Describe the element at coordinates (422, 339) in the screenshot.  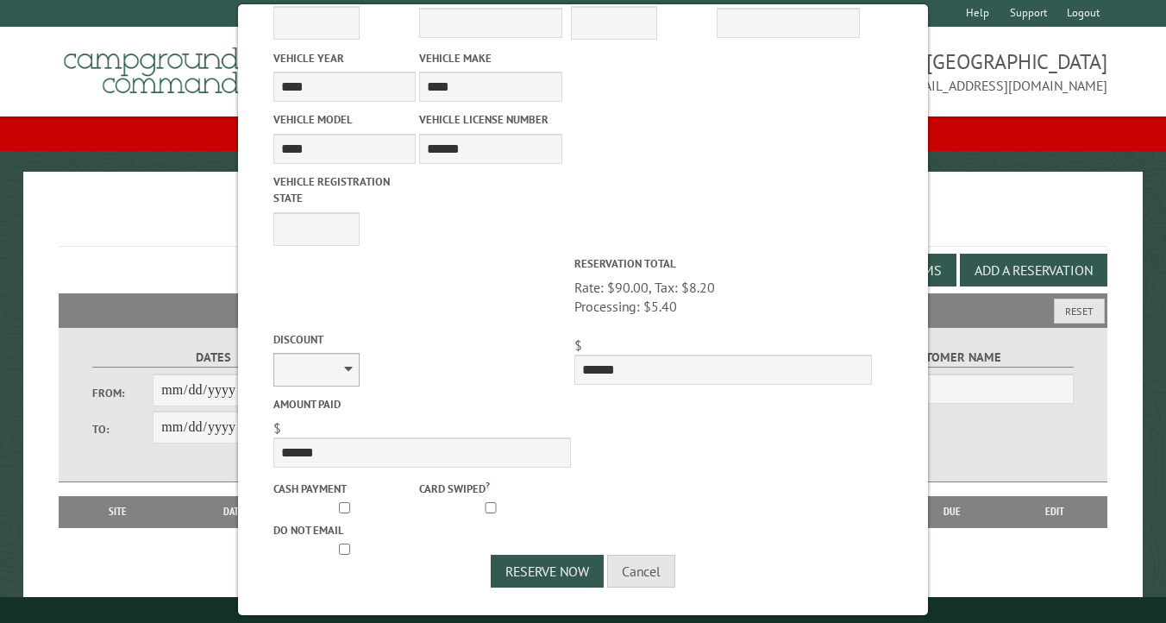
I see `label: Discount` at that location.